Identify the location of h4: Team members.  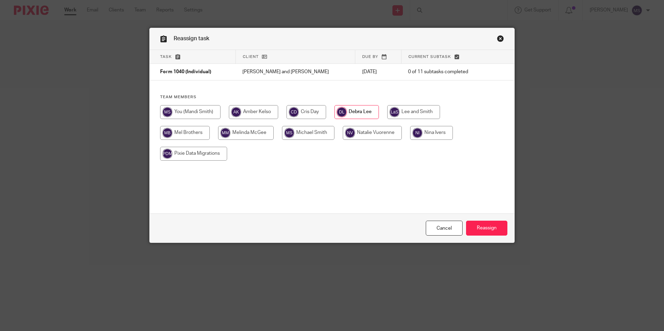
(332, 97).